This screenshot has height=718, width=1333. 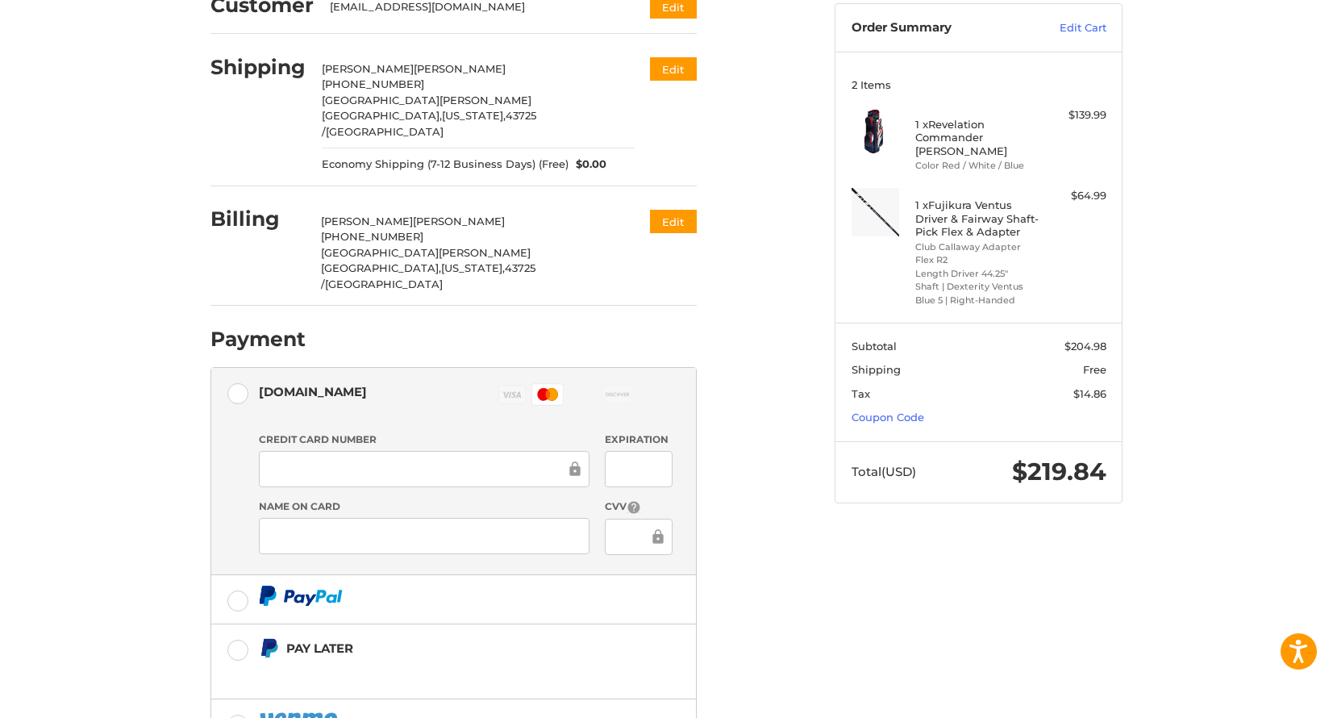 I want to click on li: Length Driver 44.25", so click(x=976, y=273).